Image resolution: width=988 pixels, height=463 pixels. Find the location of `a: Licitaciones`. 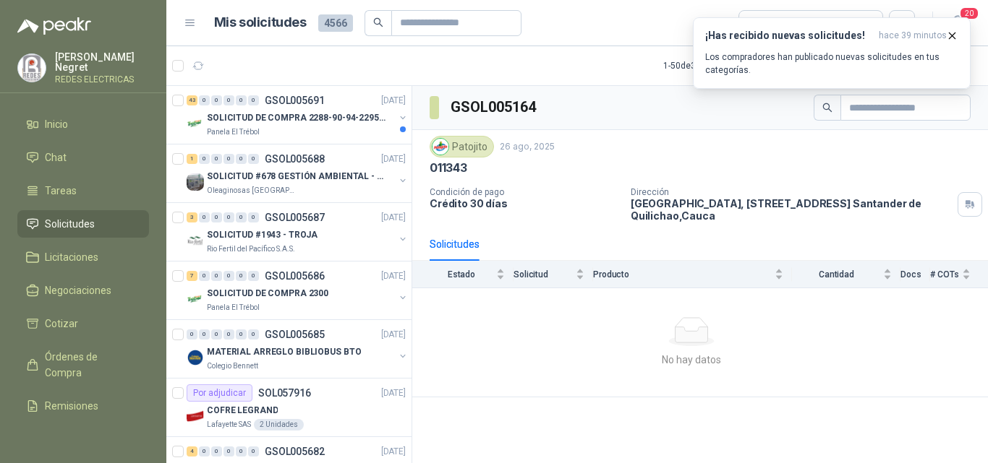

a: Licitaciones is located at coordinates (83, 257).